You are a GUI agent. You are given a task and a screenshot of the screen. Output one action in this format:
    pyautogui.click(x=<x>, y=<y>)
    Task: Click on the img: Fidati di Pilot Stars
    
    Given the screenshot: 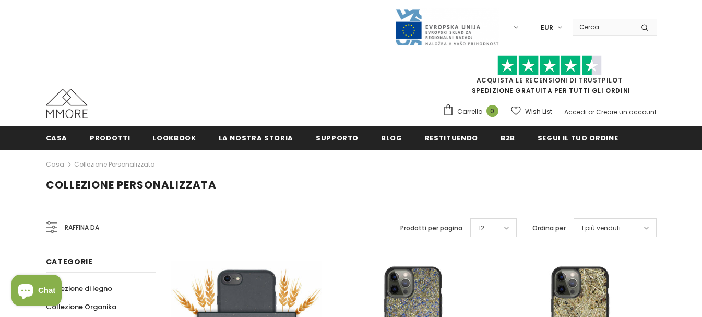 What is the action you would take?
    pyautogui.click(x=549, y=65)
    